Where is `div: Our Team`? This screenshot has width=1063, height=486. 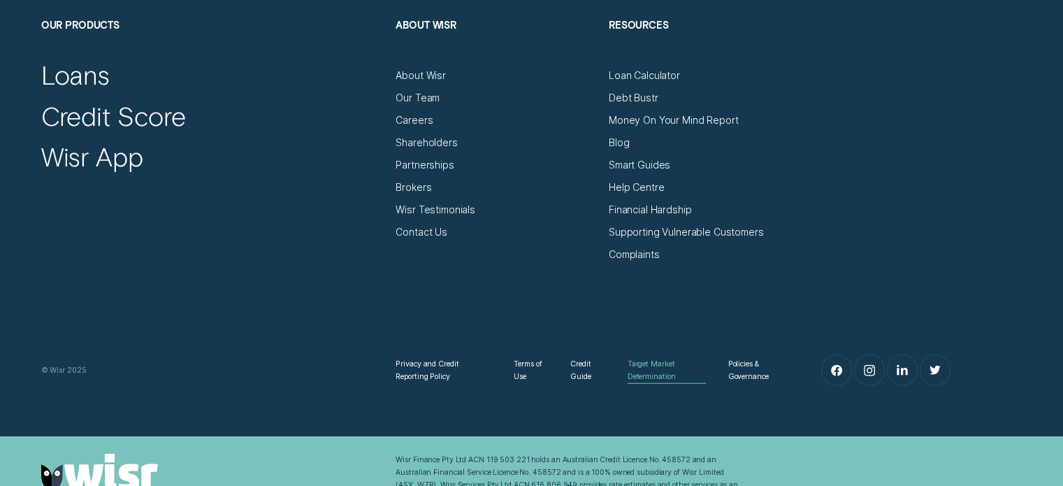 div: Our Team is located at coordinates (417, 98).